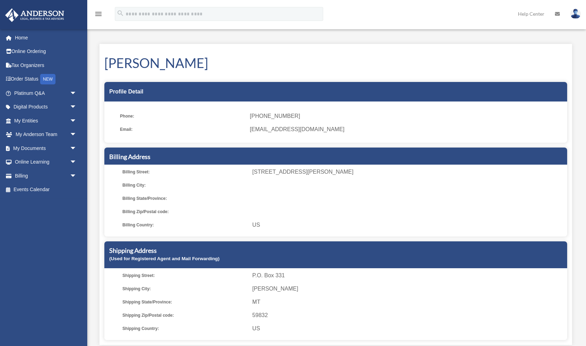  What do you see at coordinates (185, 276) in the screenshot?
I see `span: Shipping Street:` at bounding box center [185, 276].